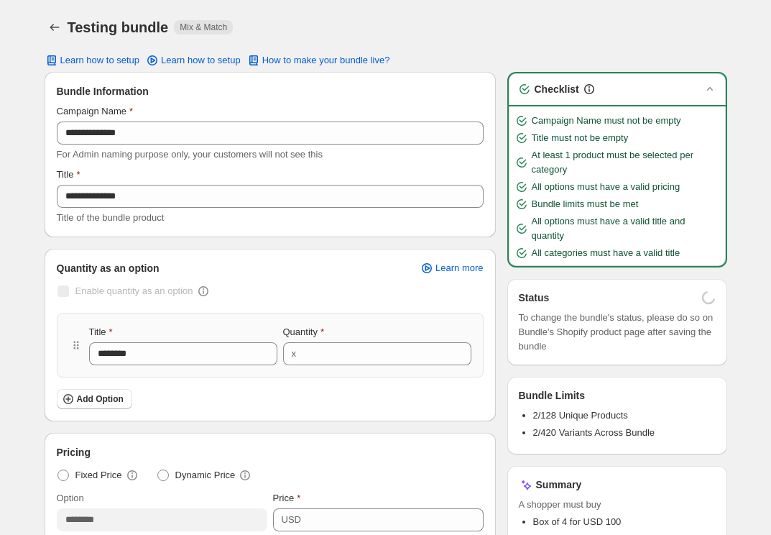  Describe the element at coordinates (618, 505) in the screenshot. I see `span: A shopper must buy` at that location.